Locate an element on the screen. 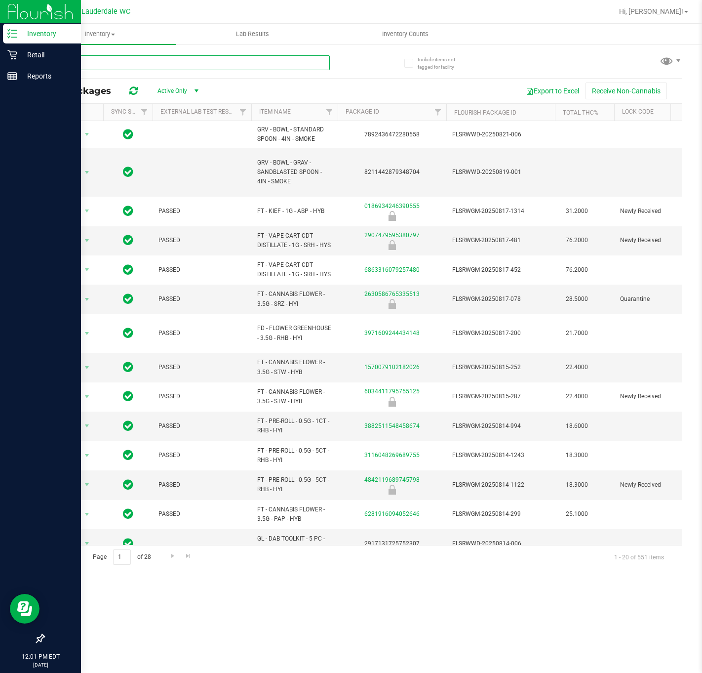  span: Inventory Counts is located at coordinates (406, 34).